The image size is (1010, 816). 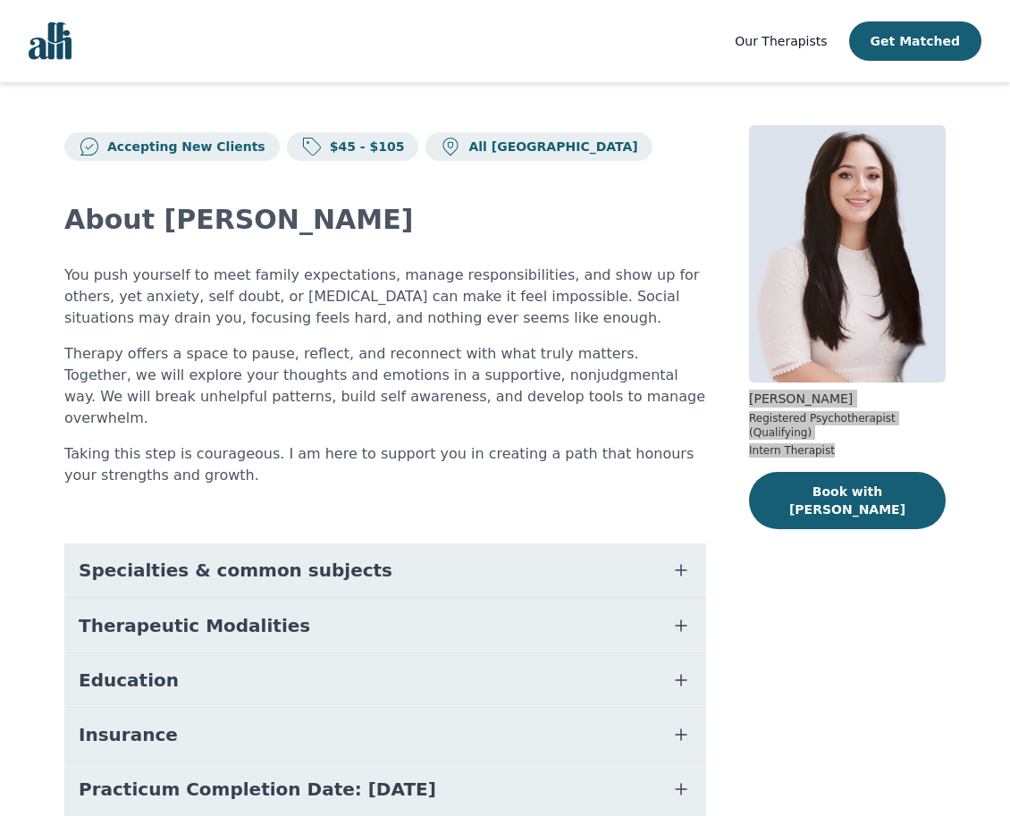 I want to click on button: Get Matched, so click(x=916, y=41).